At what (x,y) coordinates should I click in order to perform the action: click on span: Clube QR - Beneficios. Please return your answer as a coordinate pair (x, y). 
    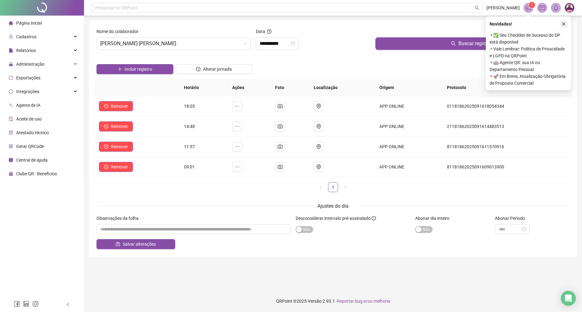
    Looking at the image, I should click on (36, 174).